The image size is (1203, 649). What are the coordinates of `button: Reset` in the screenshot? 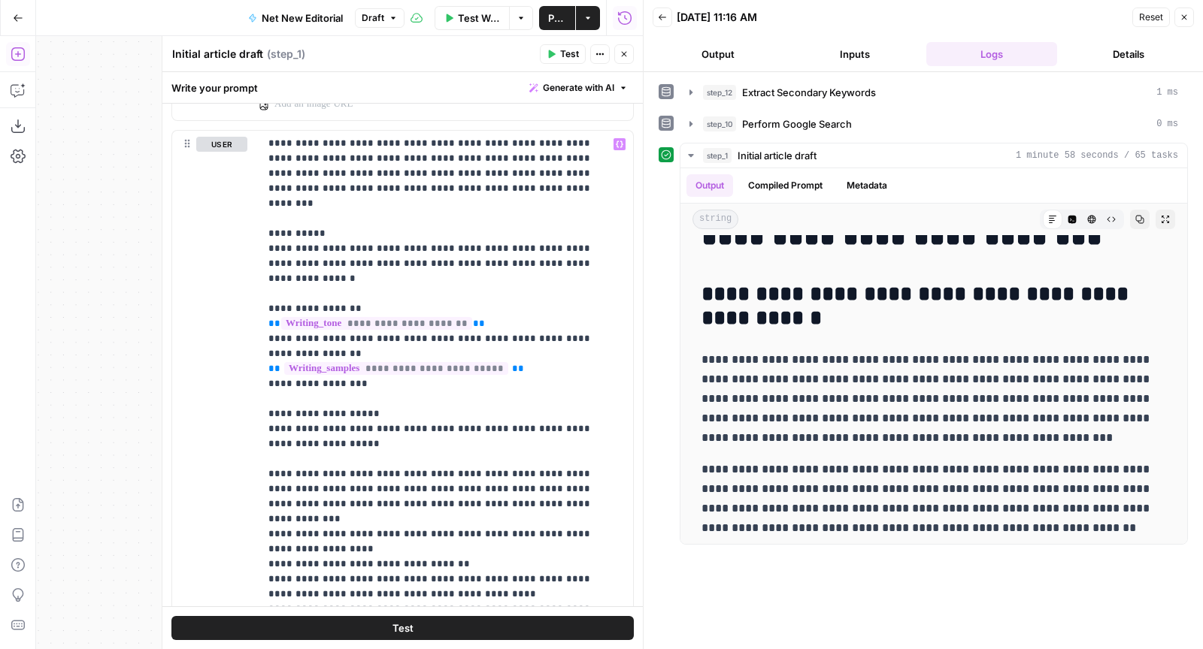 It's located at (1151, 17).